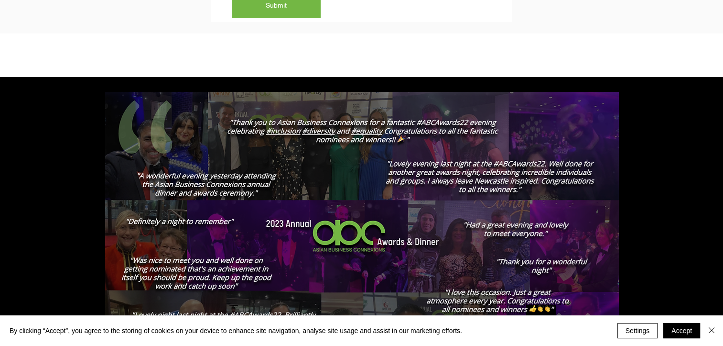 This screenshot has height=346, width=723. I want to click on span: By clicking “Accept”, you agree to the storing of cookies on your device to enhance site navigati..., so click(236, 330).